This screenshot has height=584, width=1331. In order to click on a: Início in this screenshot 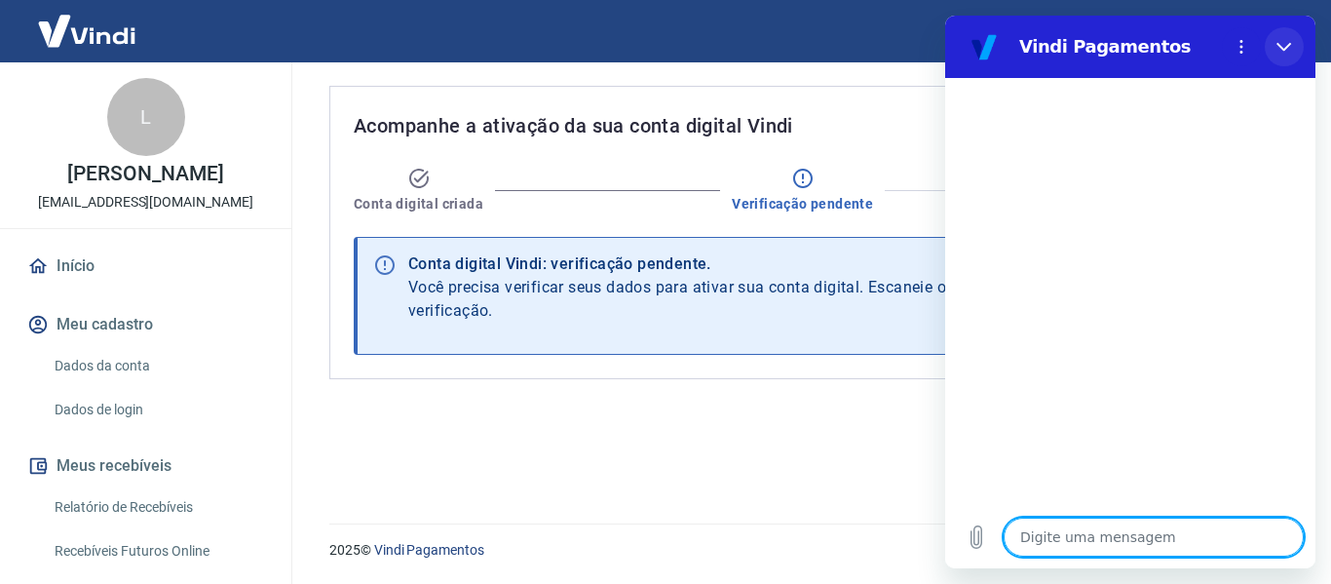, I will do `click(145, 266)`.